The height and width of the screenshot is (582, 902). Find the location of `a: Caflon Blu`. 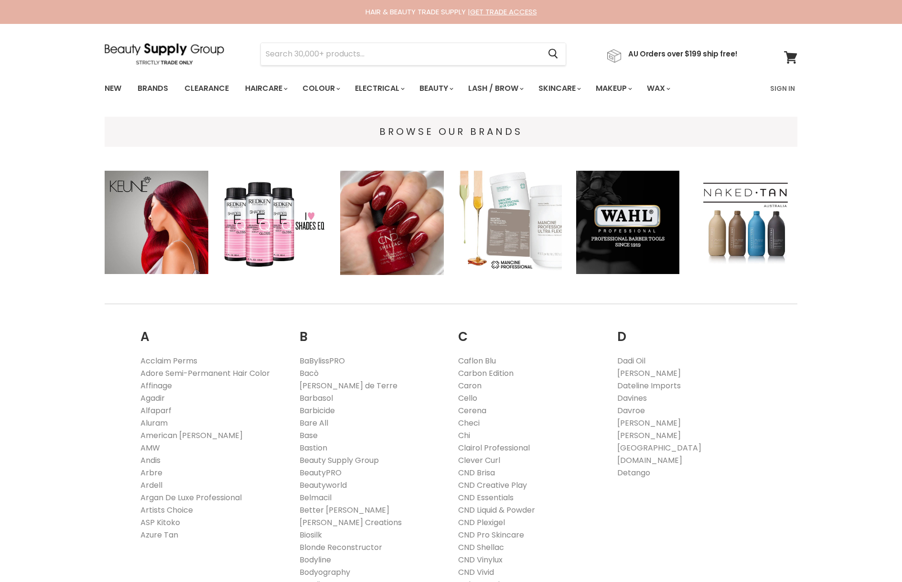

a: Caflon Blu is located at coordinates (477, 360).